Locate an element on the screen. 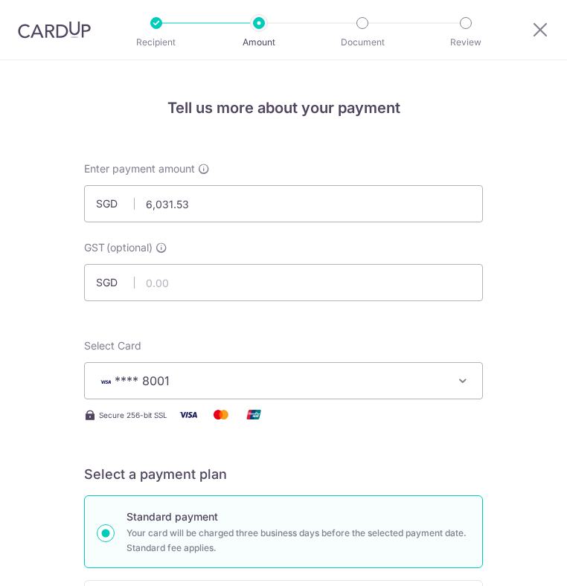 Image resolution: width=567 pixels, height=586 pixels. p: Your card will be charged three business days before the selected payment date. Standard fee appl... is located at coordinates (298, 541).